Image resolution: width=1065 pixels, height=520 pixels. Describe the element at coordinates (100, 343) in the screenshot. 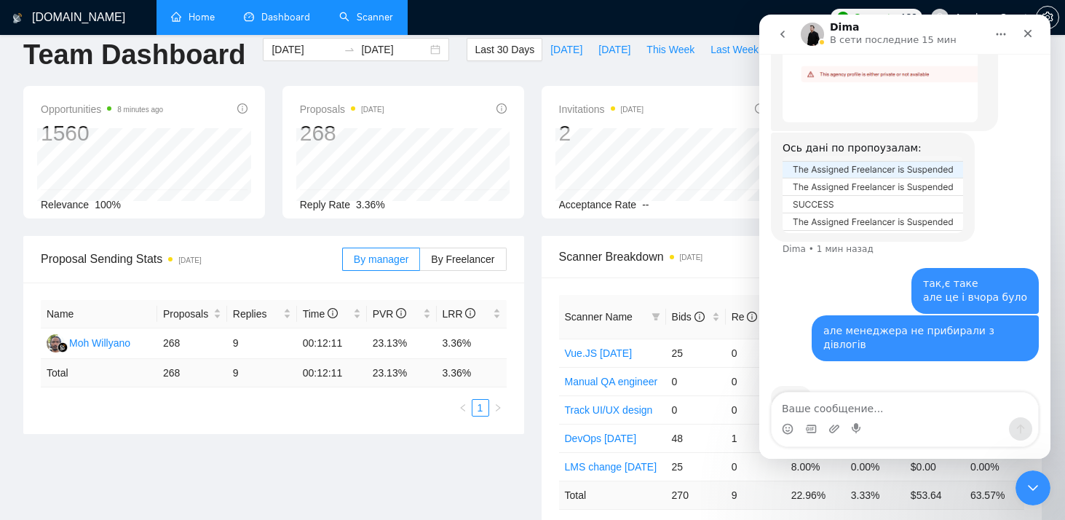

I see `div: Moh Willyano` at that location.